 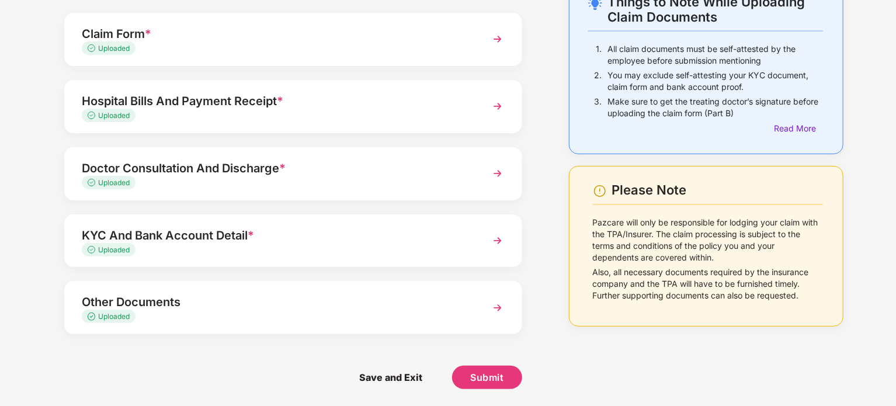 What do you see at coordinates (275, 101) in the screenshot?
I see `div: Hospital Bills And Payment Receipt` at bounding box center [275, 101].